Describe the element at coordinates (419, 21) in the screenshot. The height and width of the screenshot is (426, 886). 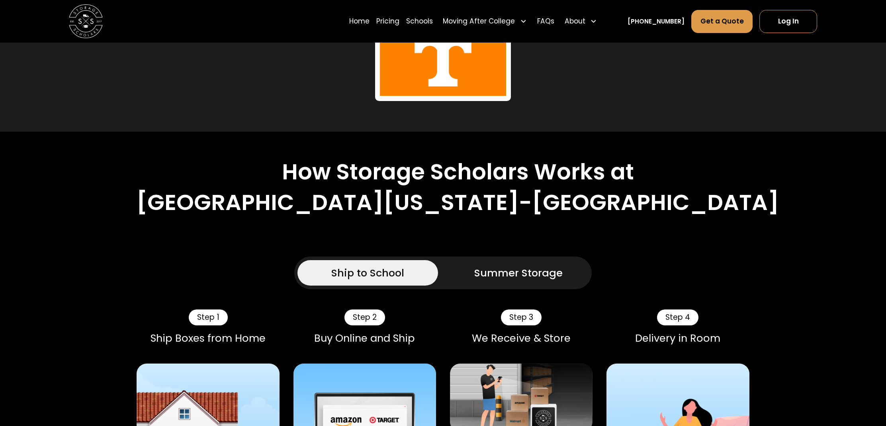
I see `a: Schools` at that location.